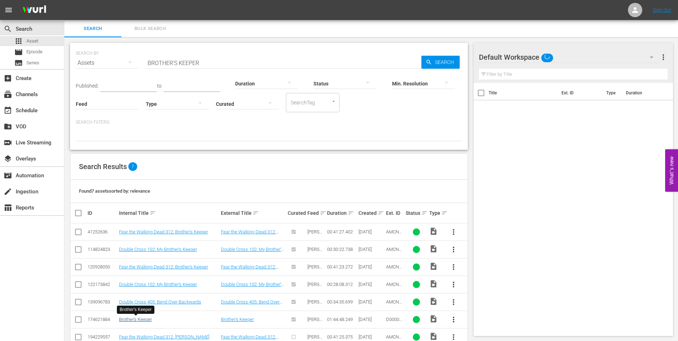 This screenshot has height=341, width=678. What do you see at coordinates (8, 175) in the screenshot?
I see `span: Automation` at bounding box center [8, 175].